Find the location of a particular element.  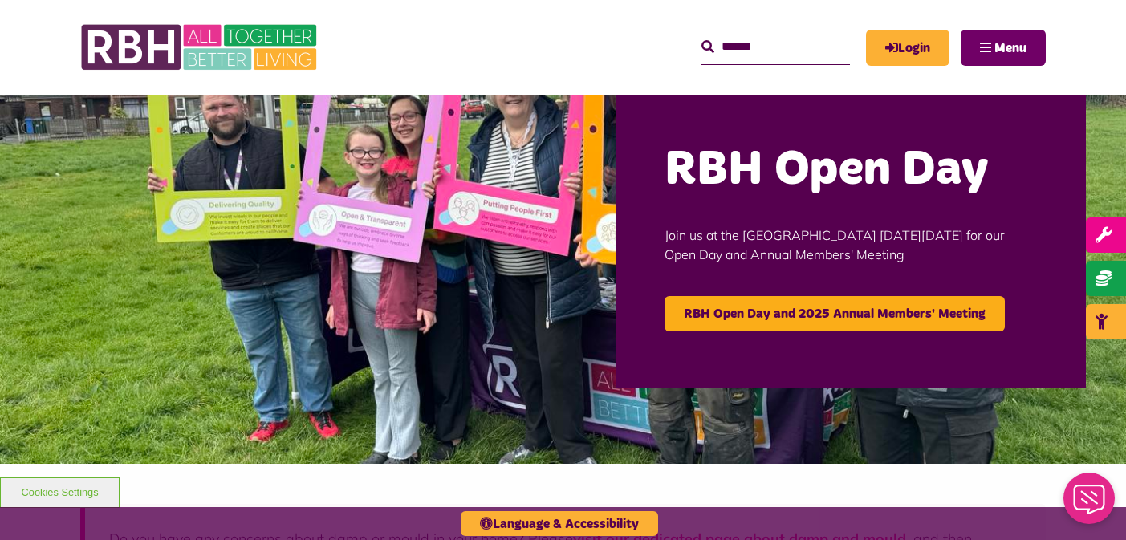

img: RBH is located at coordinates (201, 47).